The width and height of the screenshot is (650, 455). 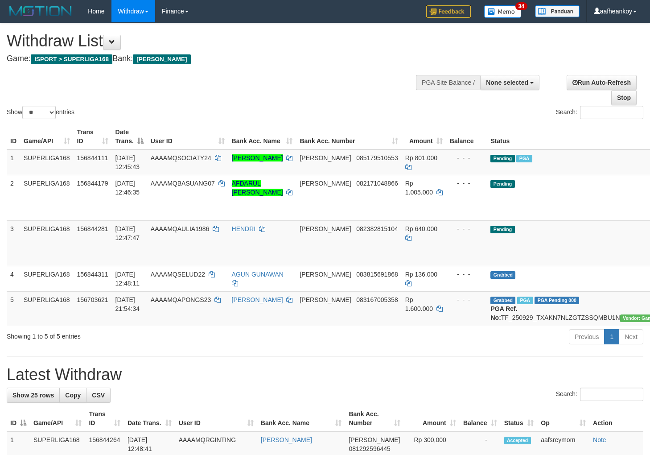 I want to click on a: Note, so click(x=600, y=440).